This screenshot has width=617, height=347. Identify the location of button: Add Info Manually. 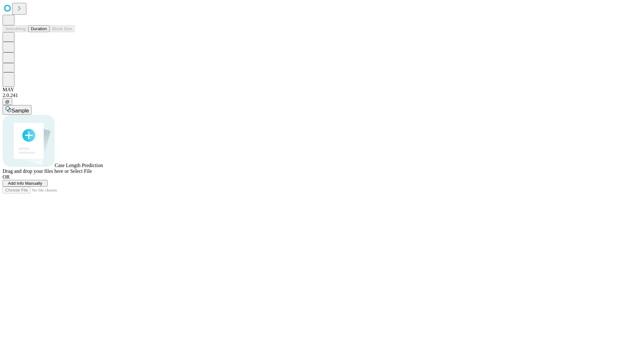
(25, 183).